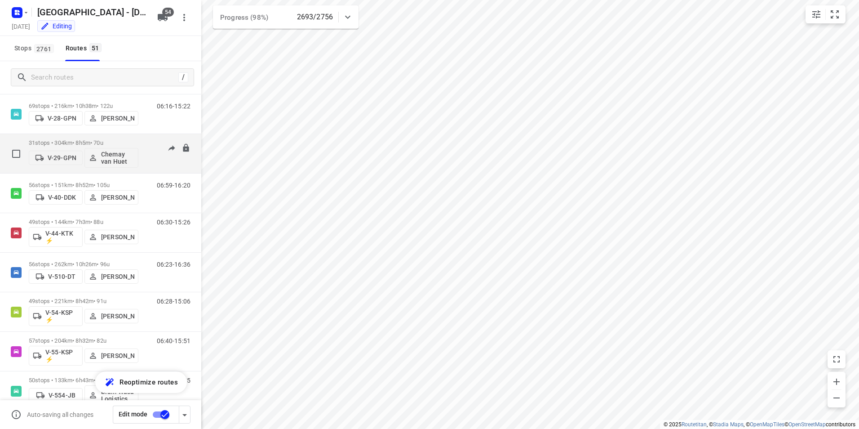 The width and height of the screenshot is (859, 429). Describe the element at coordinates (172, 148) in the screenshot. I see `button: Send to driver` at that location.